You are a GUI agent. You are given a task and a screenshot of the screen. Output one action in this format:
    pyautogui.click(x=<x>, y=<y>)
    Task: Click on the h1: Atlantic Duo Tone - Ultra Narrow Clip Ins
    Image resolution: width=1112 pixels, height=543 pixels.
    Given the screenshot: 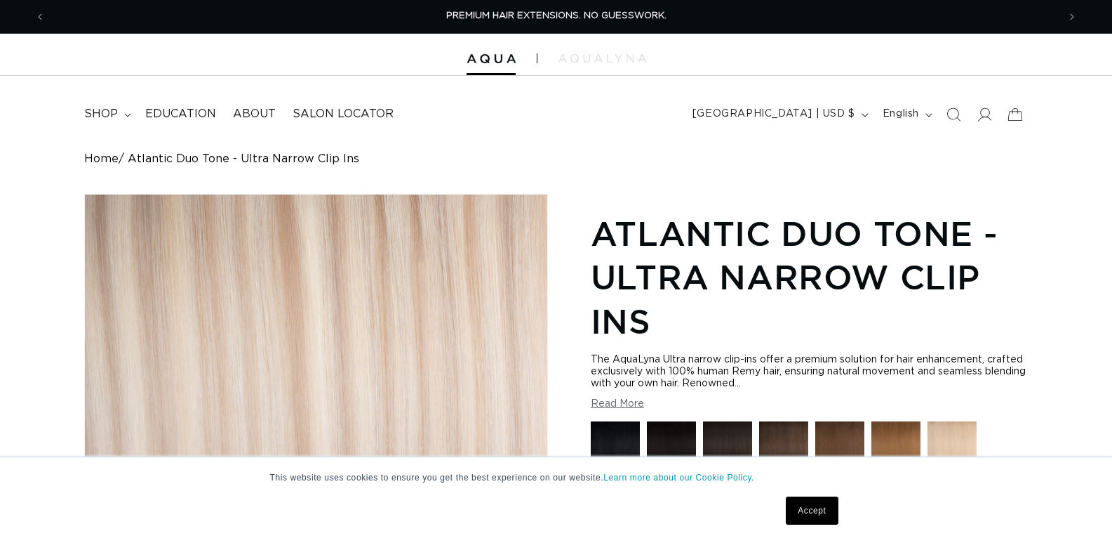 What is the action you would take?
    pyautogui.click(x=809, y=277)
    